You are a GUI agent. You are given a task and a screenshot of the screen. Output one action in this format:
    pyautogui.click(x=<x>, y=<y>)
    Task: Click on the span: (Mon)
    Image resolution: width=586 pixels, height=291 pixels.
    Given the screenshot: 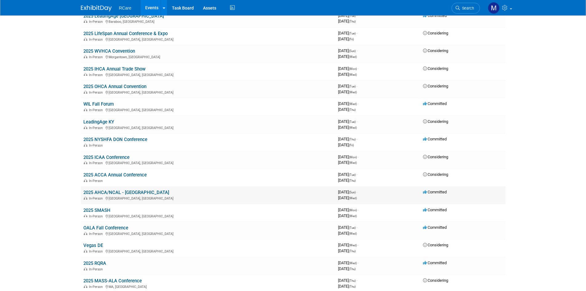 What is the action you would take?
    pyautogui.click(x=353, y=157)
    